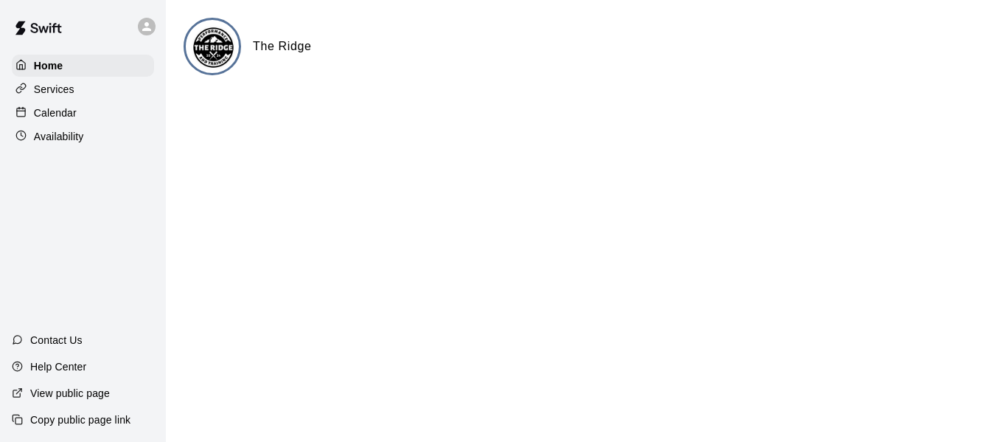 Image resolution: width=1007 pixels, height=442 pixels. What do you see at coordinates (83, 136) in the screenshot?
I see `div: Availability` at bounding box center [83, 136].